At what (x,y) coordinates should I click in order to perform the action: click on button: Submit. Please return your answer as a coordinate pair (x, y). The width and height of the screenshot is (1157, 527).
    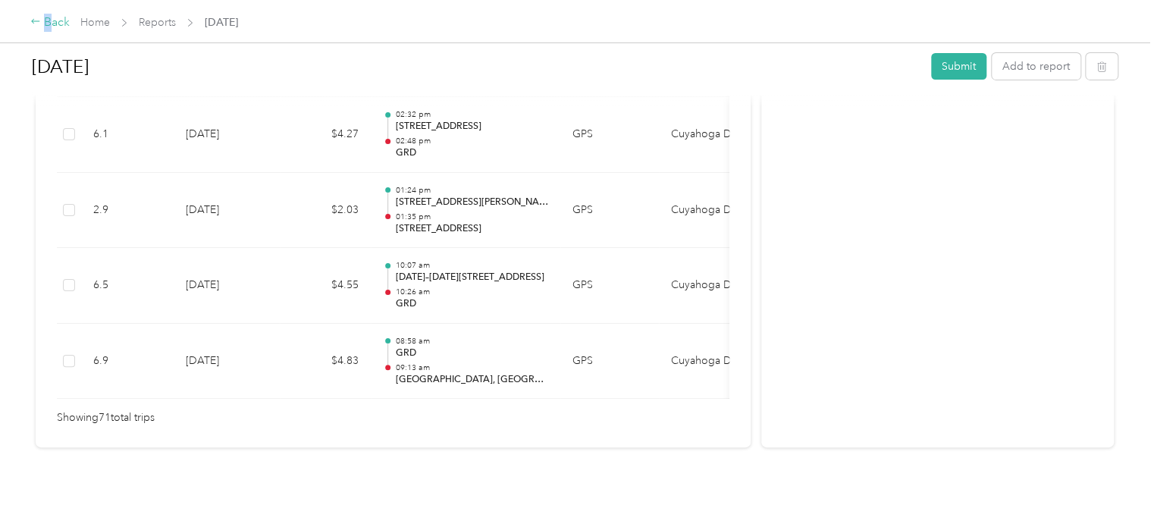
    Looking at the image, I should click on (958, 66).